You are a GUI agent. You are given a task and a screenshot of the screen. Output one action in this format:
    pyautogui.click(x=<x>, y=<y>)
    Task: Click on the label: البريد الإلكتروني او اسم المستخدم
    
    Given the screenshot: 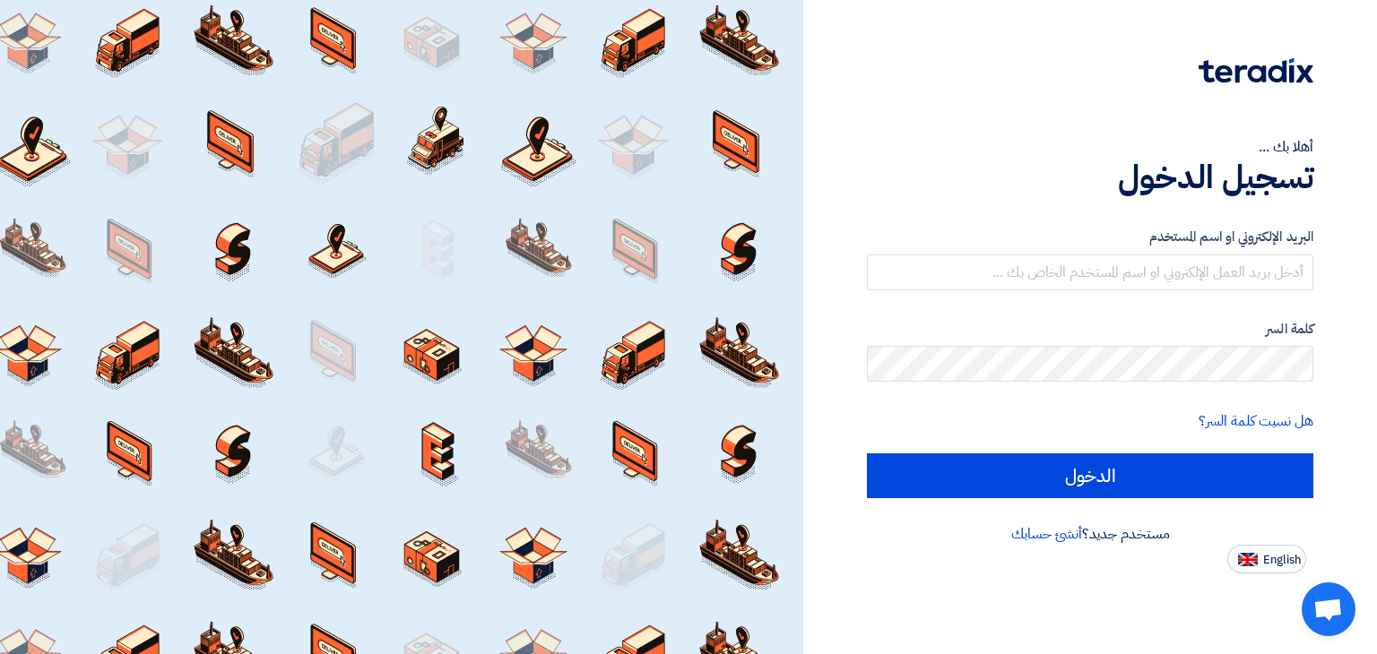 What is the action you would take?
    pyautogui.click(x=1090, y=237)
    